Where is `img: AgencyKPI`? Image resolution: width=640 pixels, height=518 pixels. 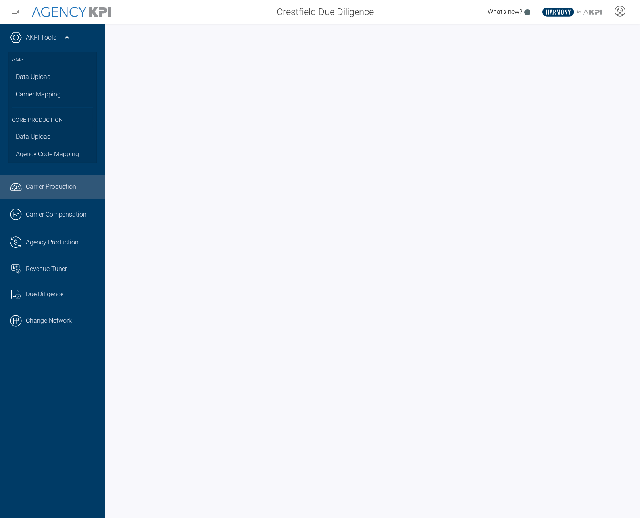 img: AgencyKPI is located at coordinates (71, 12).